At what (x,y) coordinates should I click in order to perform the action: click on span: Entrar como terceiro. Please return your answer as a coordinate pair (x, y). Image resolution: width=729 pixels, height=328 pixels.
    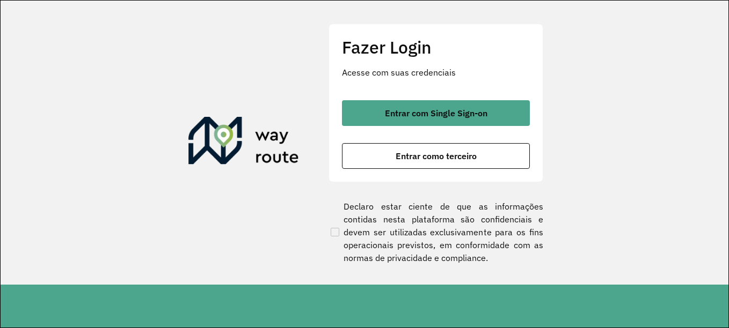
    Looking at the image, I should click on (436, 156).